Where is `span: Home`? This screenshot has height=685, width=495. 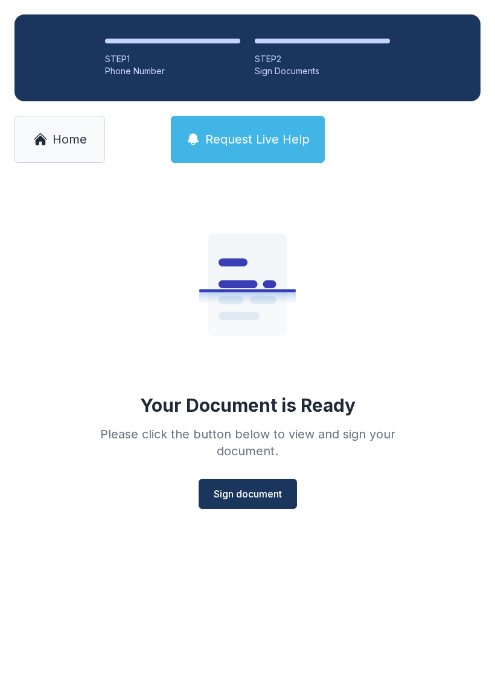
span: Home is located at coordinates (69, 139).